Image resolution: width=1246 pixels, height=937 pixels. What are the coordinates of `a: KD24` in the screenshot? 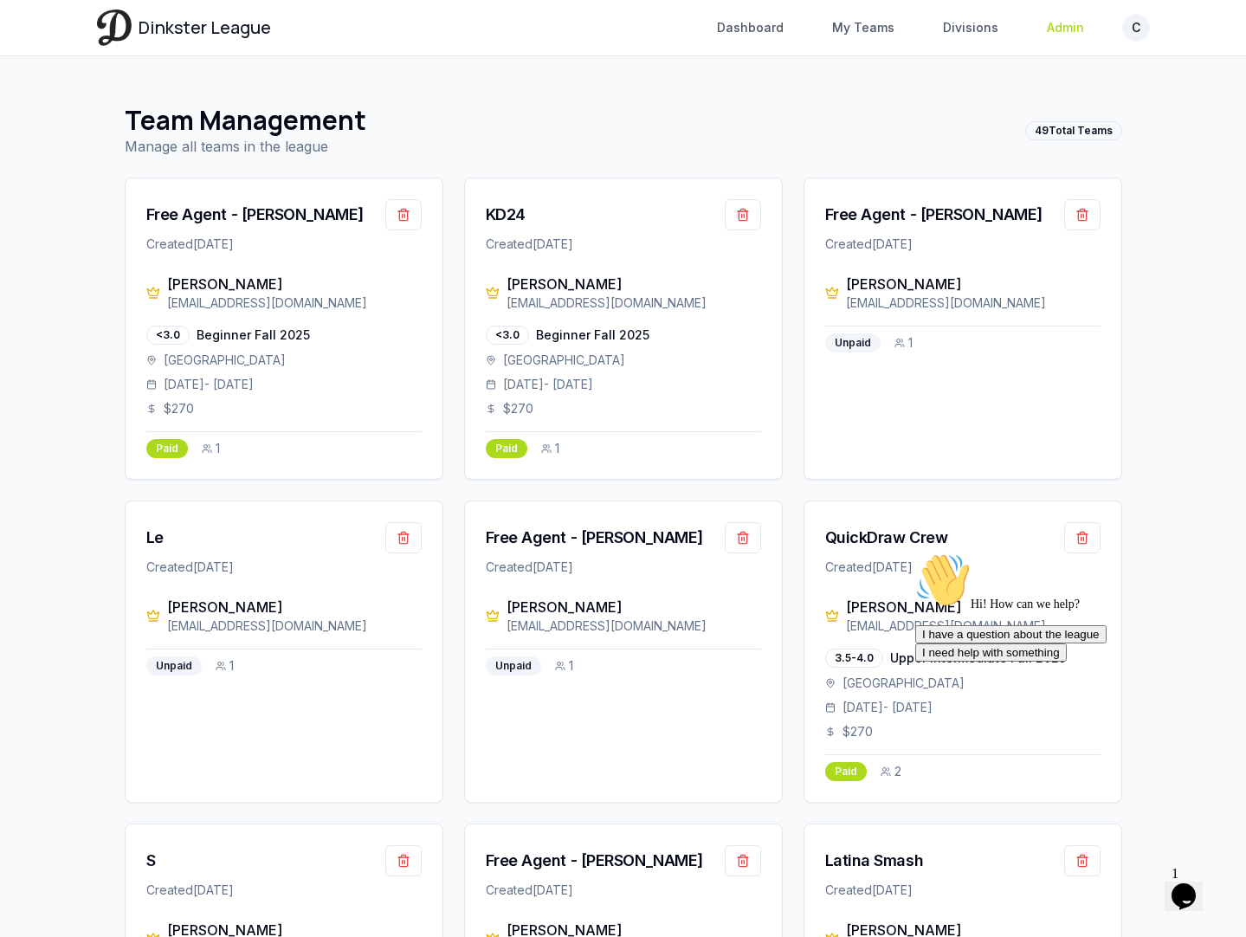 It's located at (506, 215).